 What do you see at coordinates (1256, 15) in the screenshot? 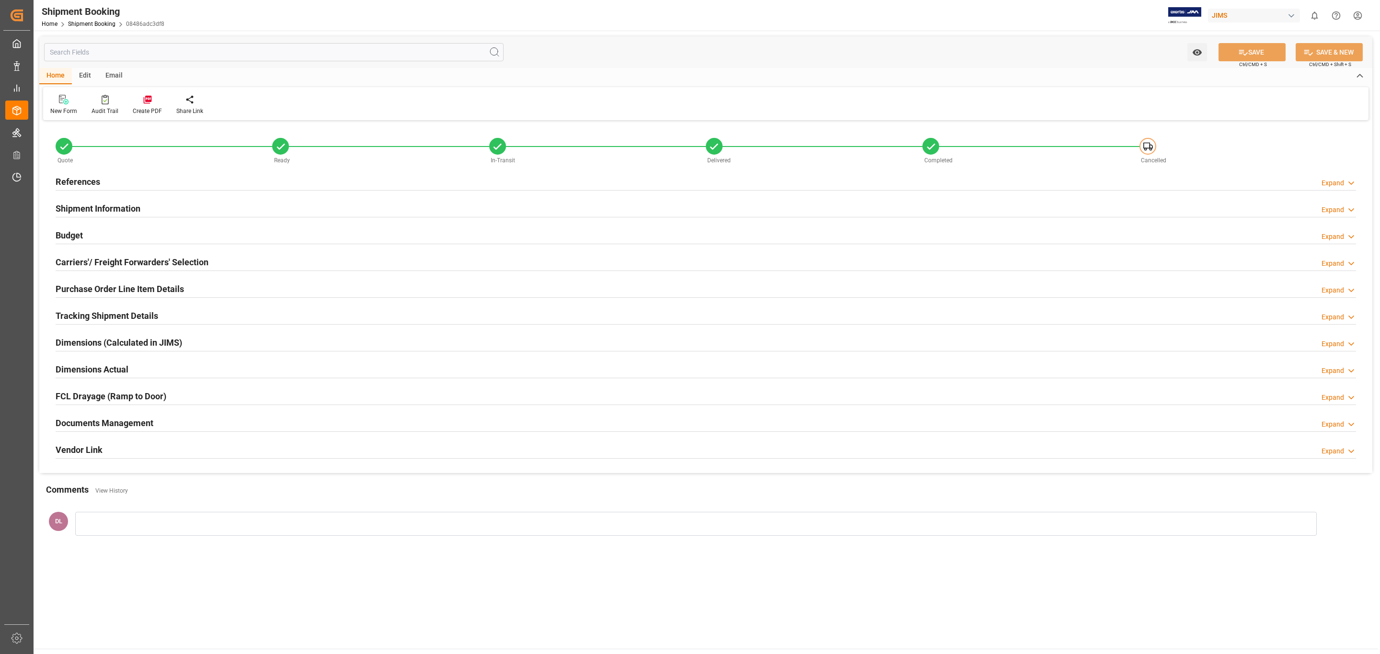
I see `button: JIMS` at bounding box center [1256, 15].